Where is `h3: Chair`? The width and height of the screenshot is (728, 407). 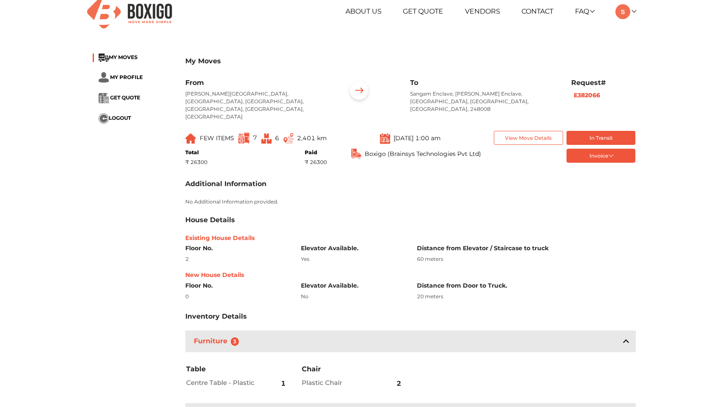
h3: Chair is located at coordinates (352, 369).